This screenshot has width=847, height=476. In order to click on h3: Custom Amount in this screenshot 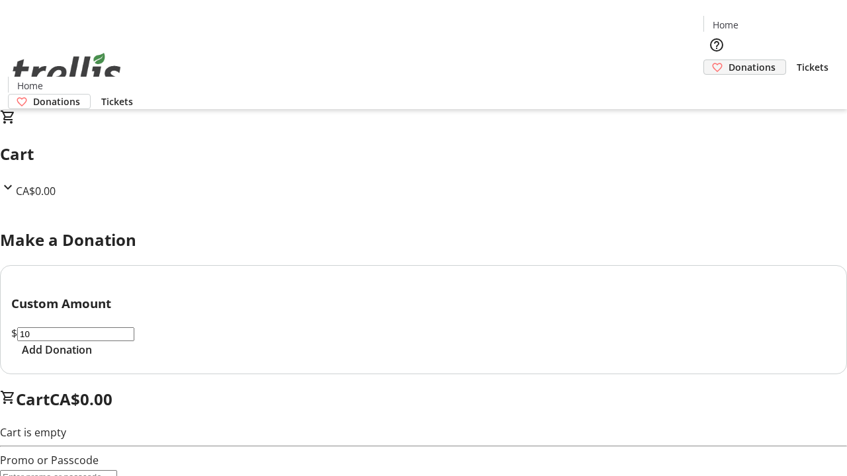, I will do `click(423, 304)`.